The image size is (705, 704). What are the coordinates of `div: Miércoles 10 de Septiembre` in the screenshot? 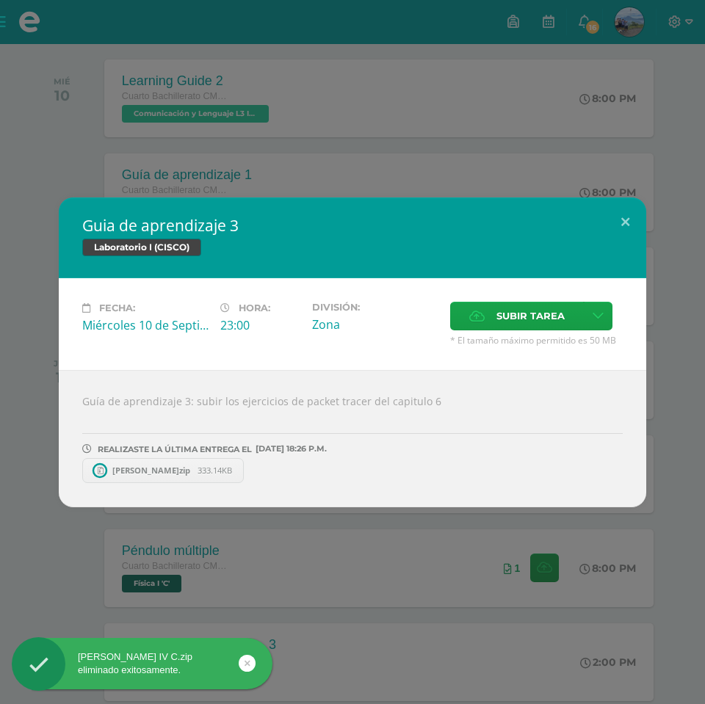 It's located at (145, 325).